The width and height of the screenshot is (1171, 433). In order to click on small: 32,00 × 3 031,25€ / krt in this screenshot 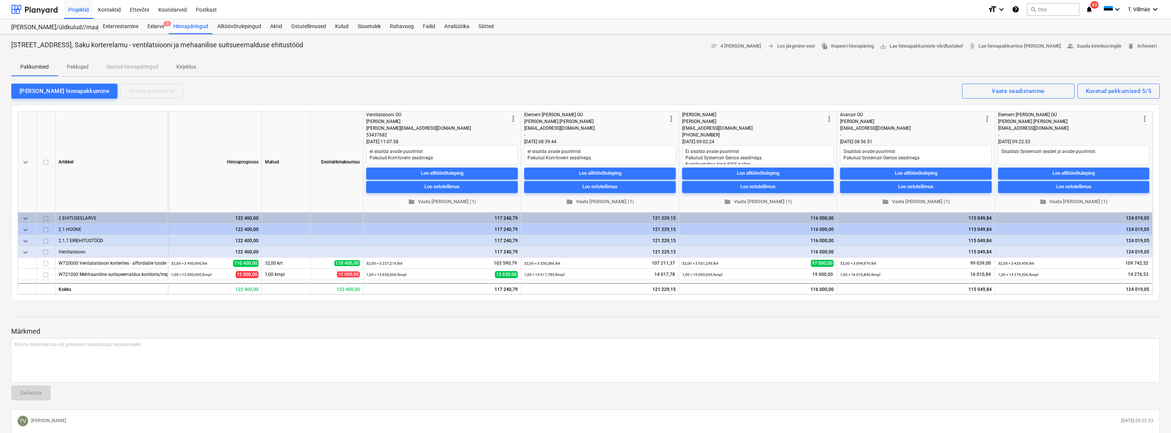, I will do `click(700, 263)`.